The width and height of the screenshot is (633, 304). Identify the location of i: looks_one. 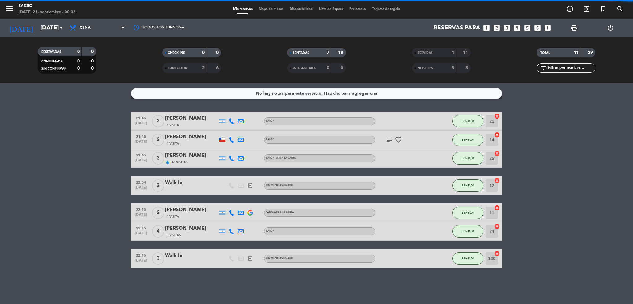
(486, 28).